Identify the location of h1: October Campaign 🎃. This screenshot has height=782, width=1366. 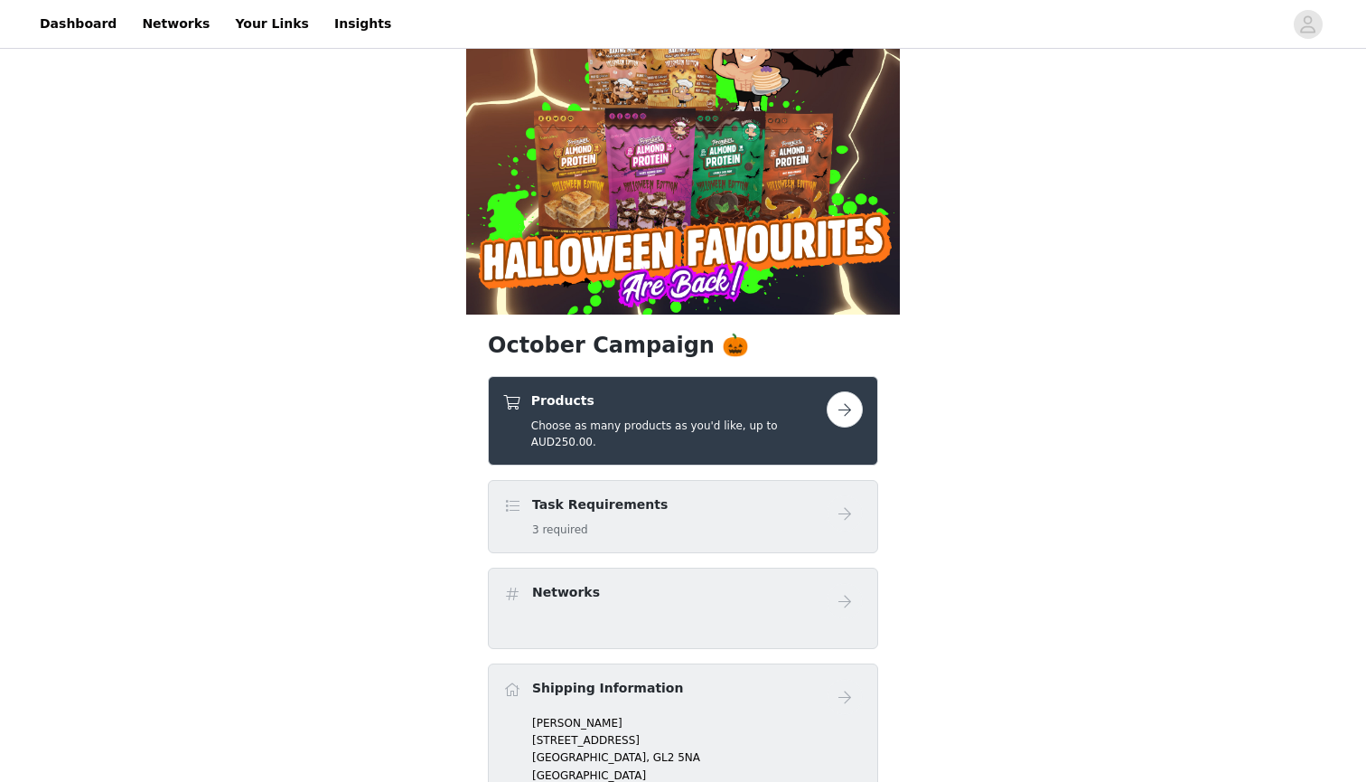
(683, 345).